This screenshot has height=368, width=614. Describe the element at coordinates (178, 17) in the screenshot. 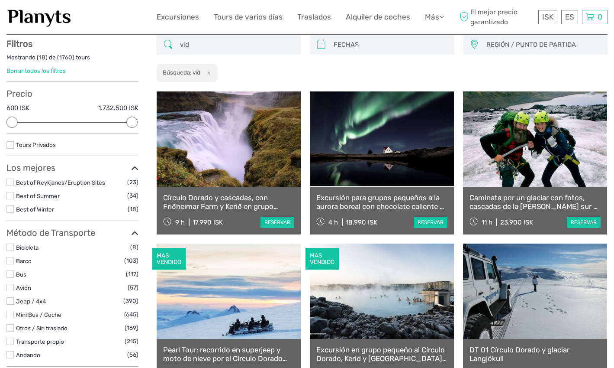

I see `a: Excursiones` at that location.